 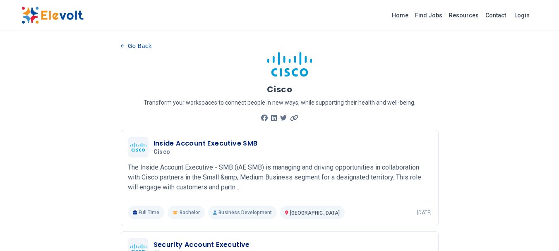 I want to click on a: Contact, so click(x=496, y=15).